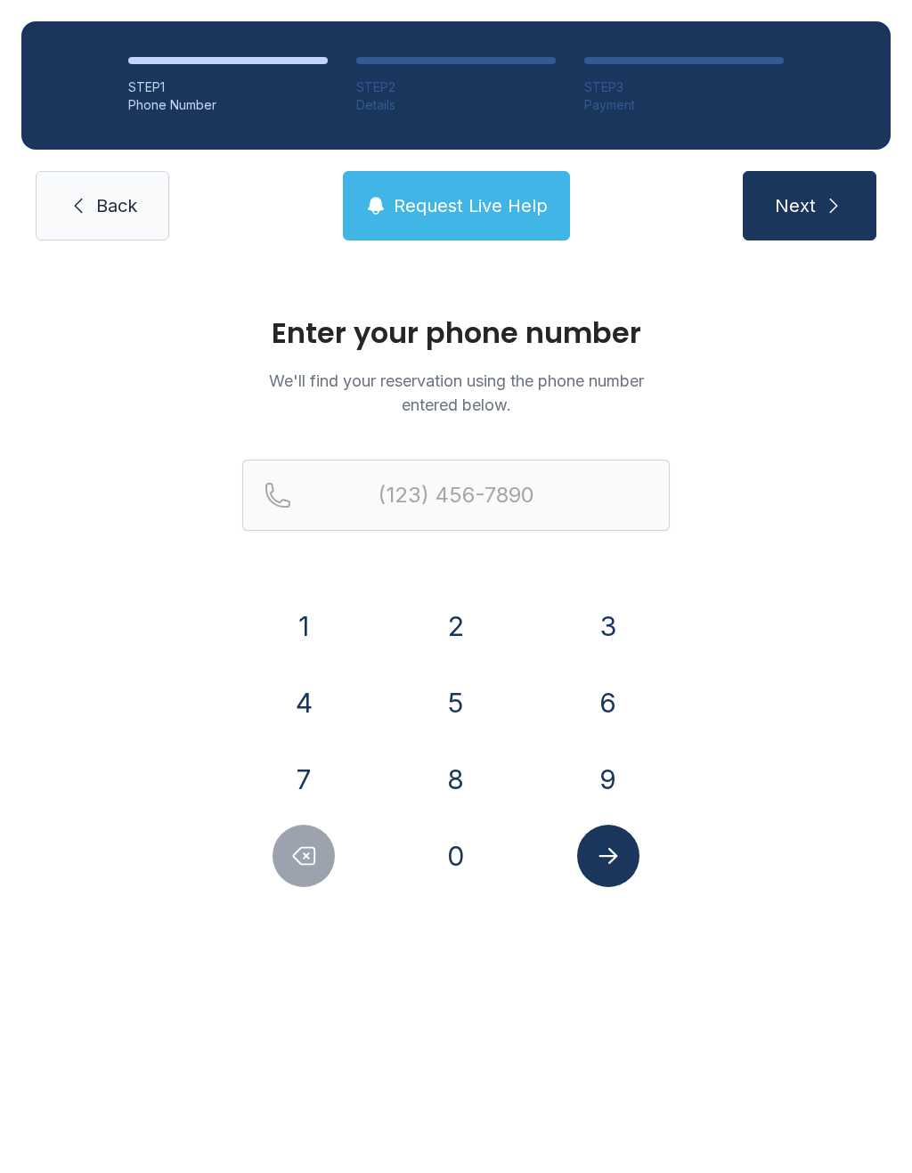 The height and width of the screenshot is (1173, 912). I want to click on span: Next, so click(796, 206).